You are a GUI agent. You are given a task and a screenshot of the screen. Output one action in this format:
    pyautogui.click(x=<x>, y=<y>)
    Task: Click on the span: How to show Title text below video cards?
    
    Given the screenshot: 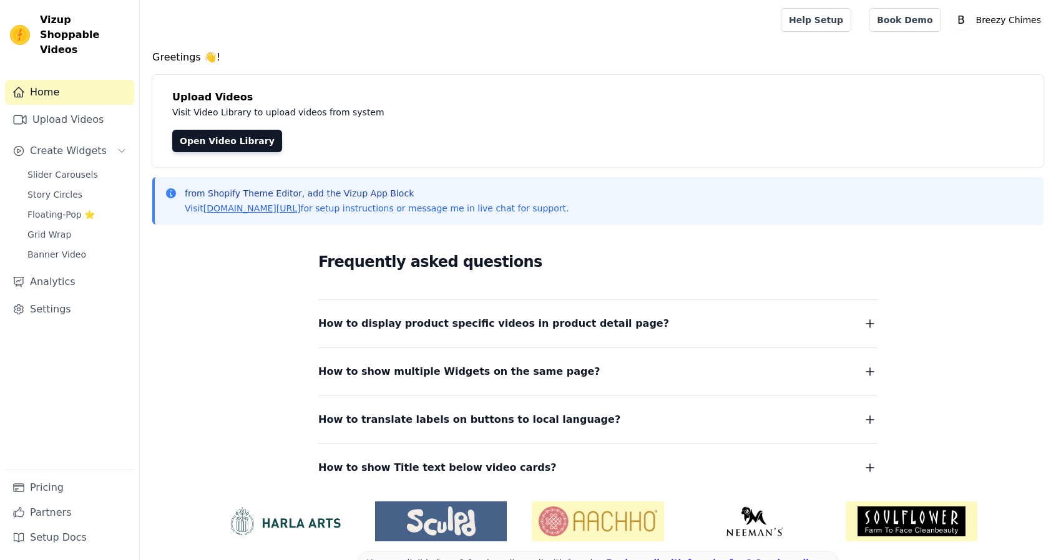 What is the action you would take?
    pyautogui.click(x=437, y=468)
    